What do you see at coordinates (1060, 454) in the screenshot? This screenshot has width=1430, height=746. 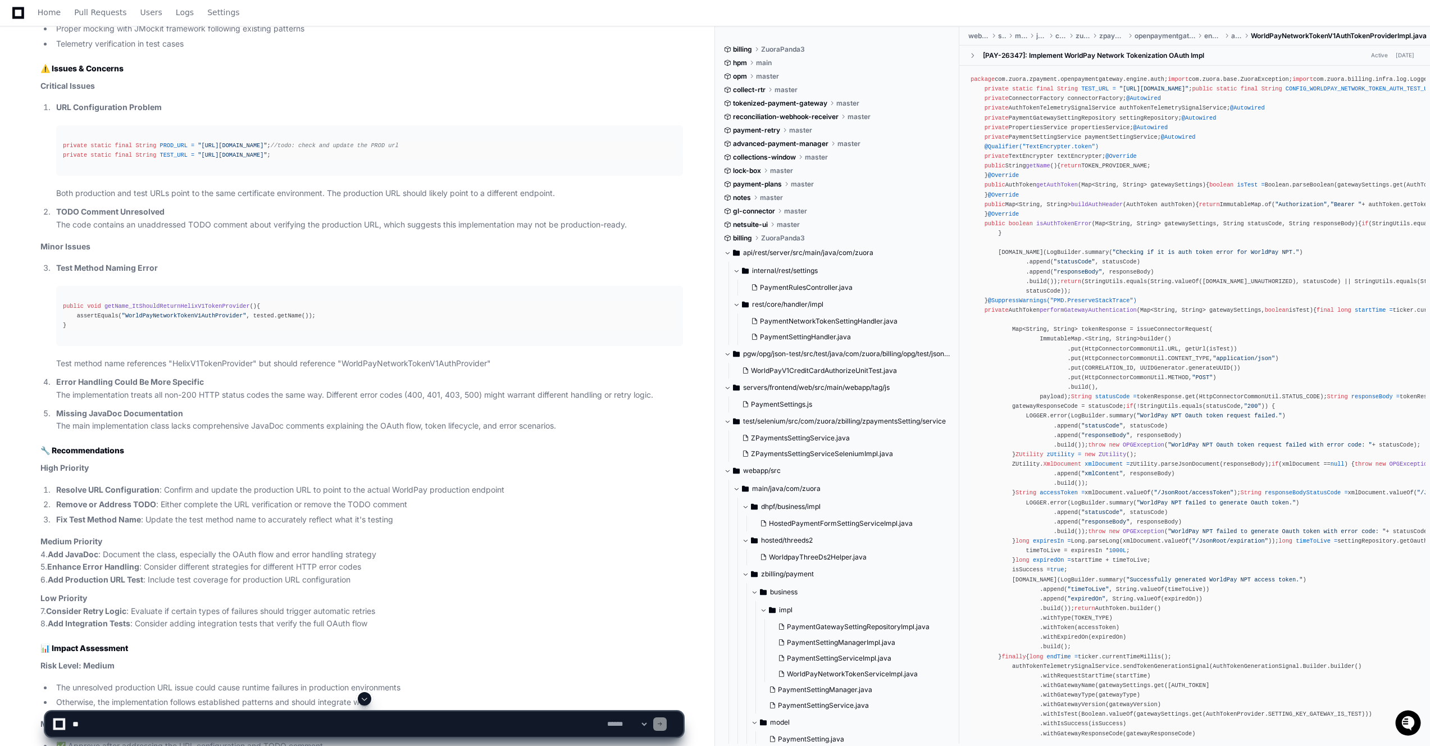 I see `span: zUtility` at bounding box center [1060, 454].